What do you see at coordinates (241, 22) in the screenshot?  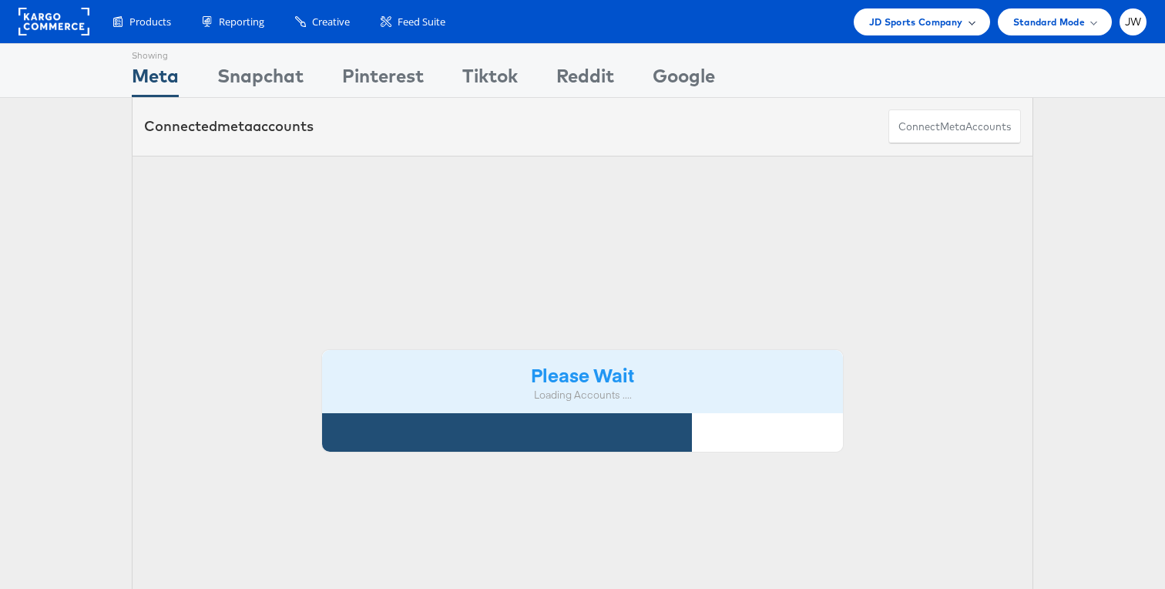 I see `span: Reporting` at bounding box center [241, 22].